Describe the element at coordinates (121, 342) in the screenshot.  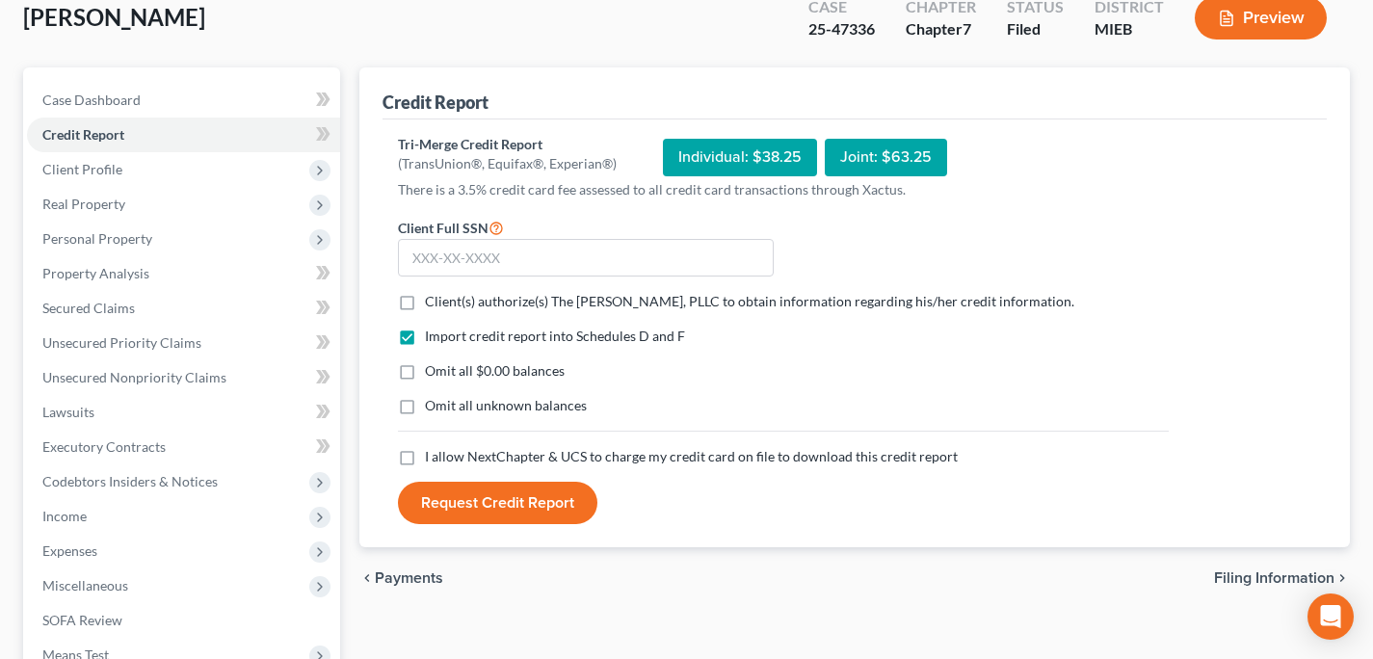
I see `span: Unsecured Priority Claims` at that location.